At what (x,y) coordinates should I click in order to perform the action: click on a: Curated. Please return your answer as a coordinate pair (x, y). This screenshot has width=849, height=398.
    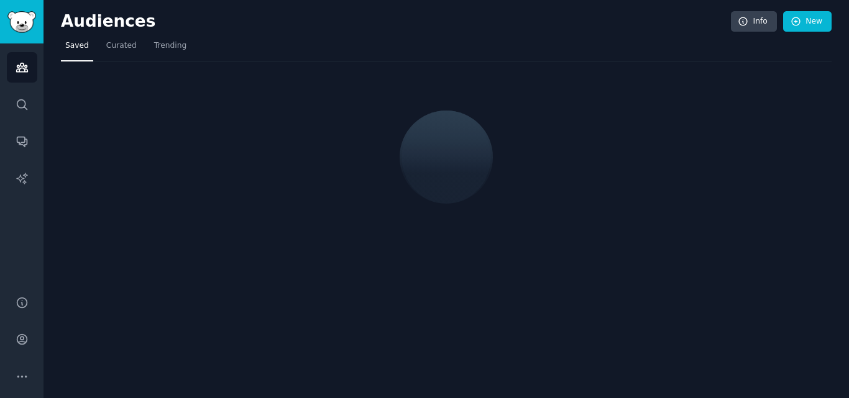
    Looking at the image, I should click on (121, 48).